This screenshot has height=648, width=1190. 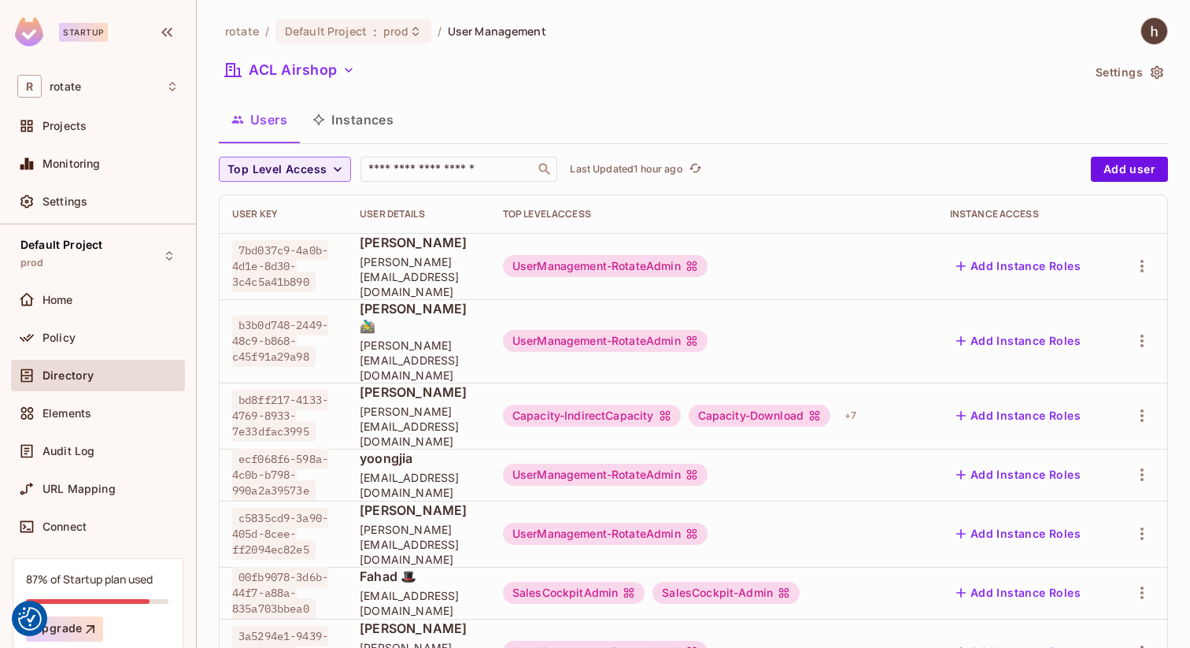 I want to click on button: Settings, so click(x=1128, y=72).